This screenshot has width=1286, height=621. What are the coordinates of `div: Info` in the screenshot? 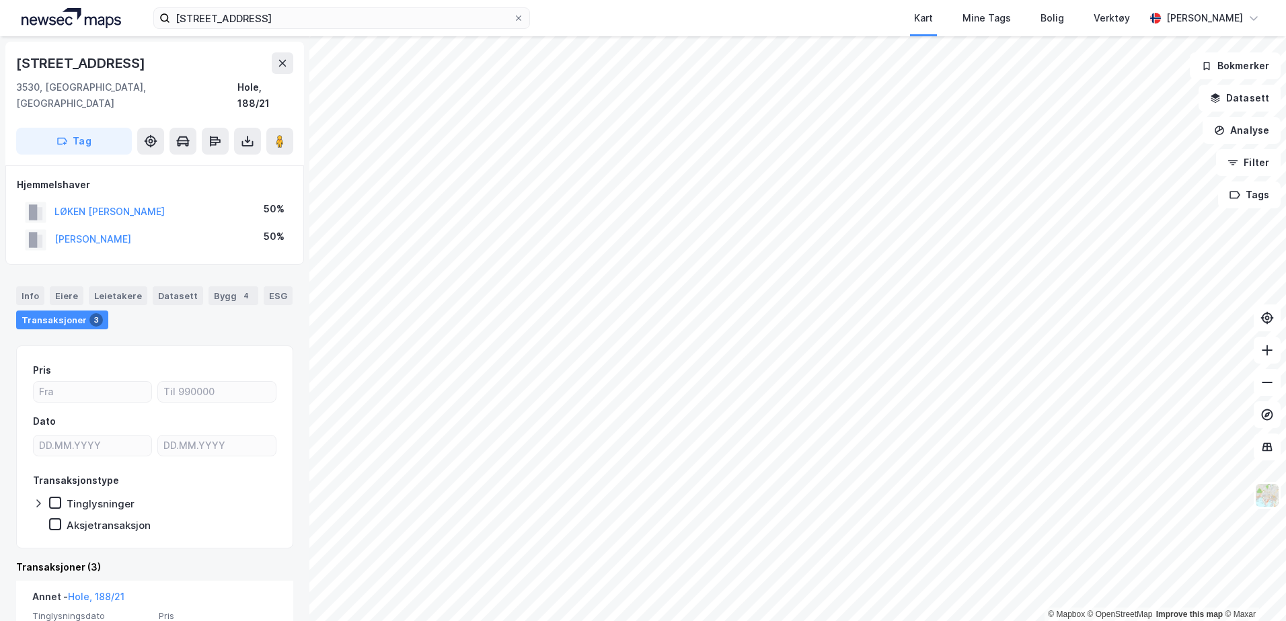 It's located at (30, 296).